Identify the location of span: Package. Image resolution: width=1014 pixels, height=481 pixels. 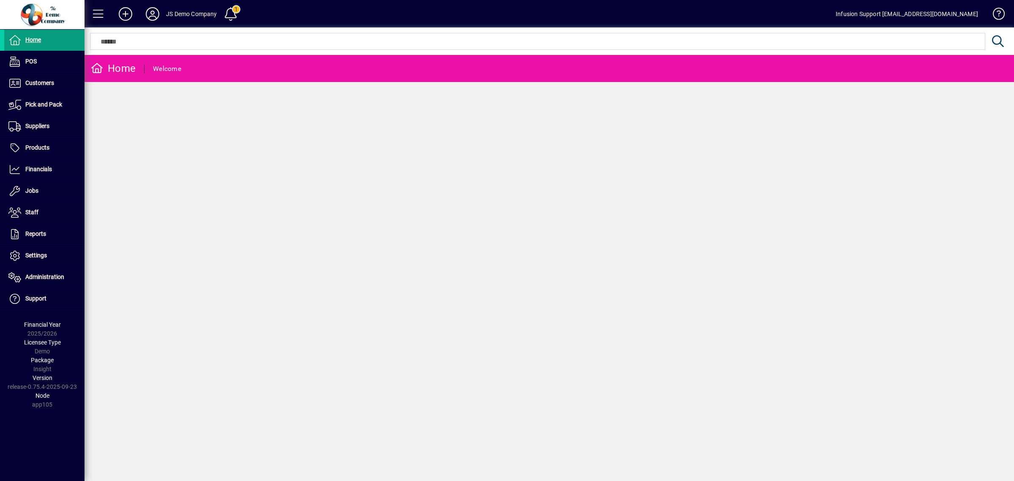
(42, 360).